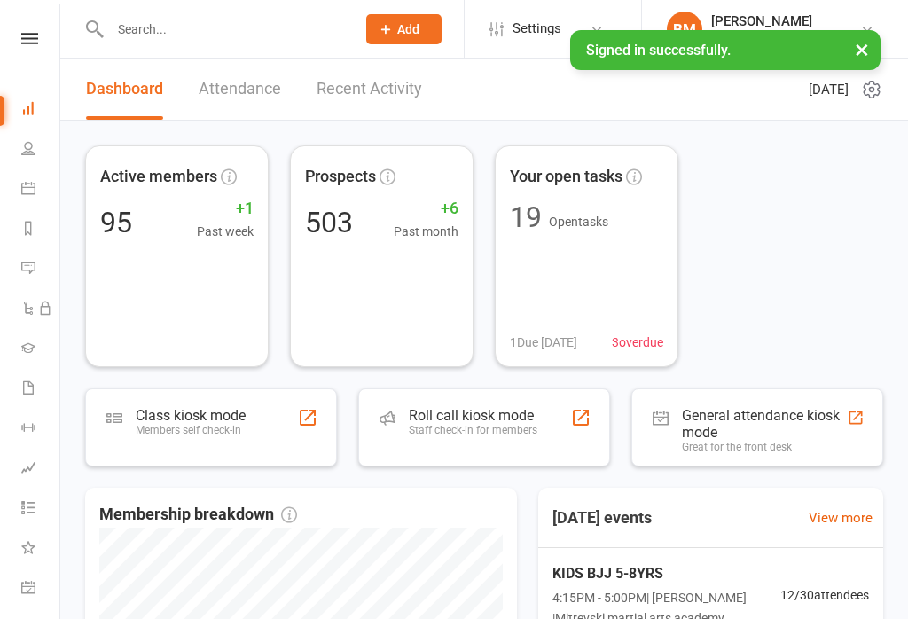 The image size is (908, 619). Describe the element at coordinates (840, 518) in the screenshot. I see `a: View more` at that location.